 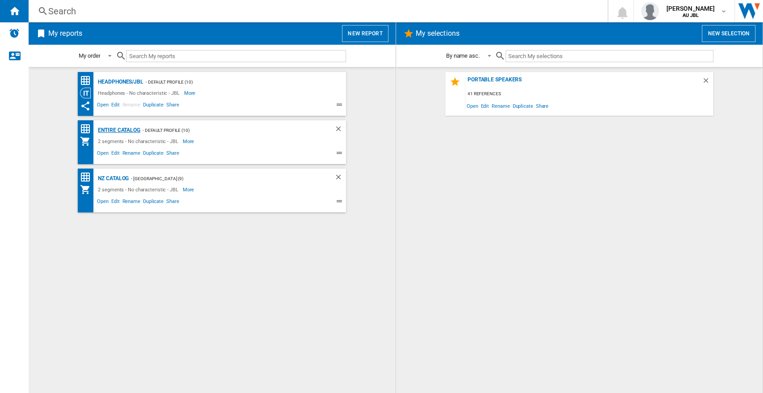 I want to click on button: New selection, so click(x=729, y=34).